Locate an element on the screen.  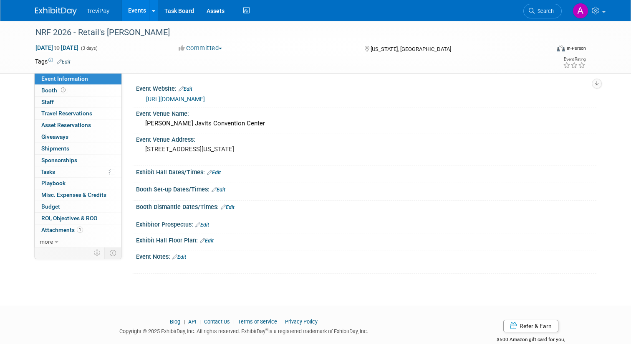
span: to is located at coordinates (57, 48).